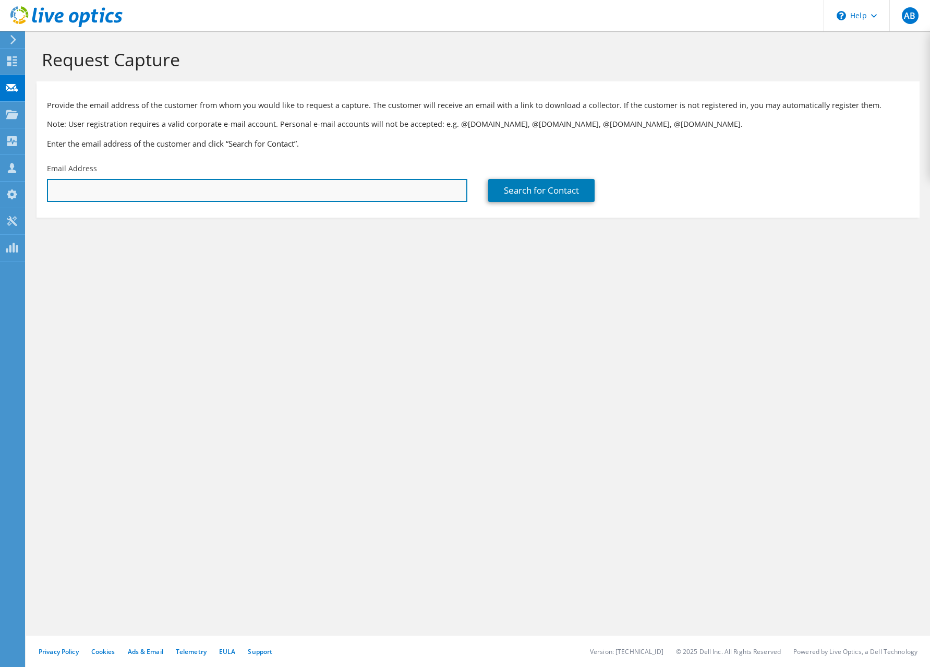 Image resolution: width=930 pixels, height=667 pixels. Describe the element at coordinates (478, 105) in the screenshot. I see `p: Provide the email address of the customer from whom you would like to request a capture. The cust...` at that location.